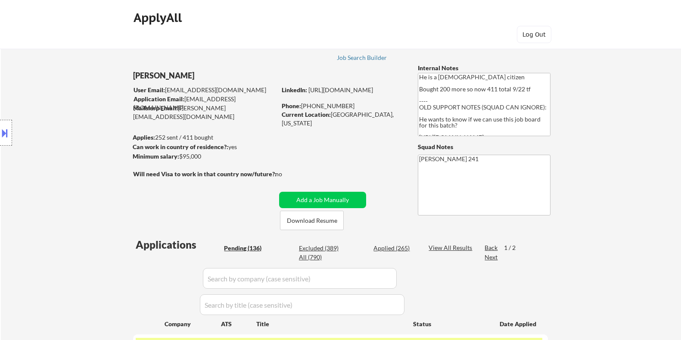 The image size is (681, 340). I want to click on div: Squad Notes, so click(484, 147).